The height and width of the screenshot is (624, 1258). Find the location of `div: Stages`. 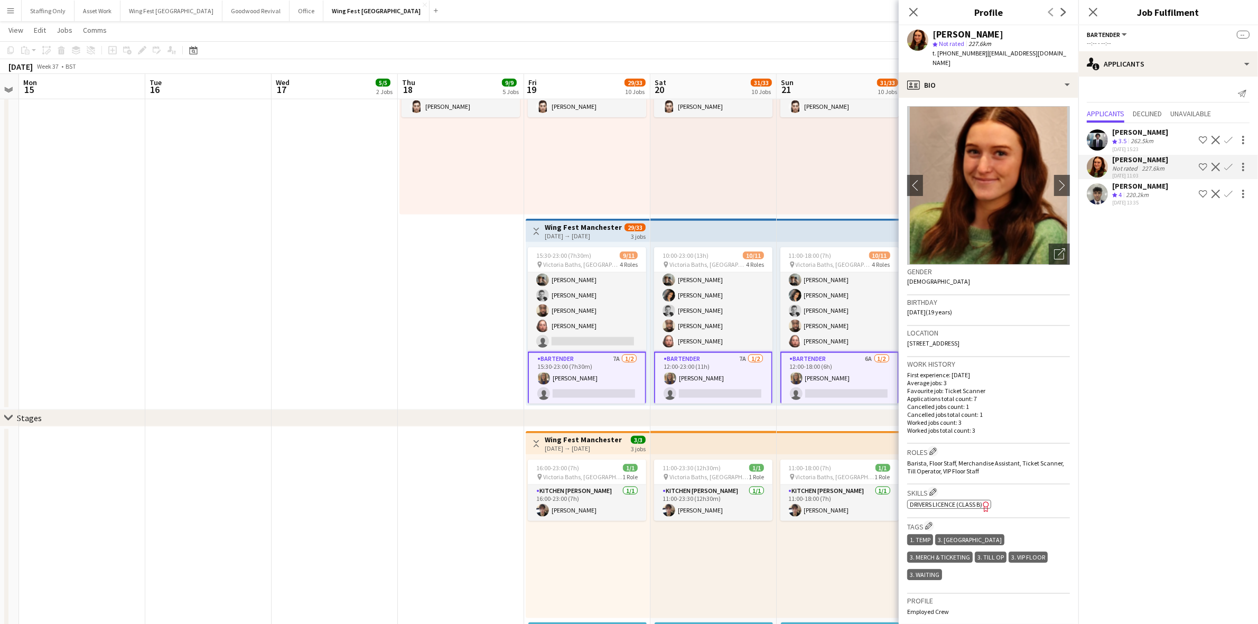

div: Stages is located at coordinates (29, 418).